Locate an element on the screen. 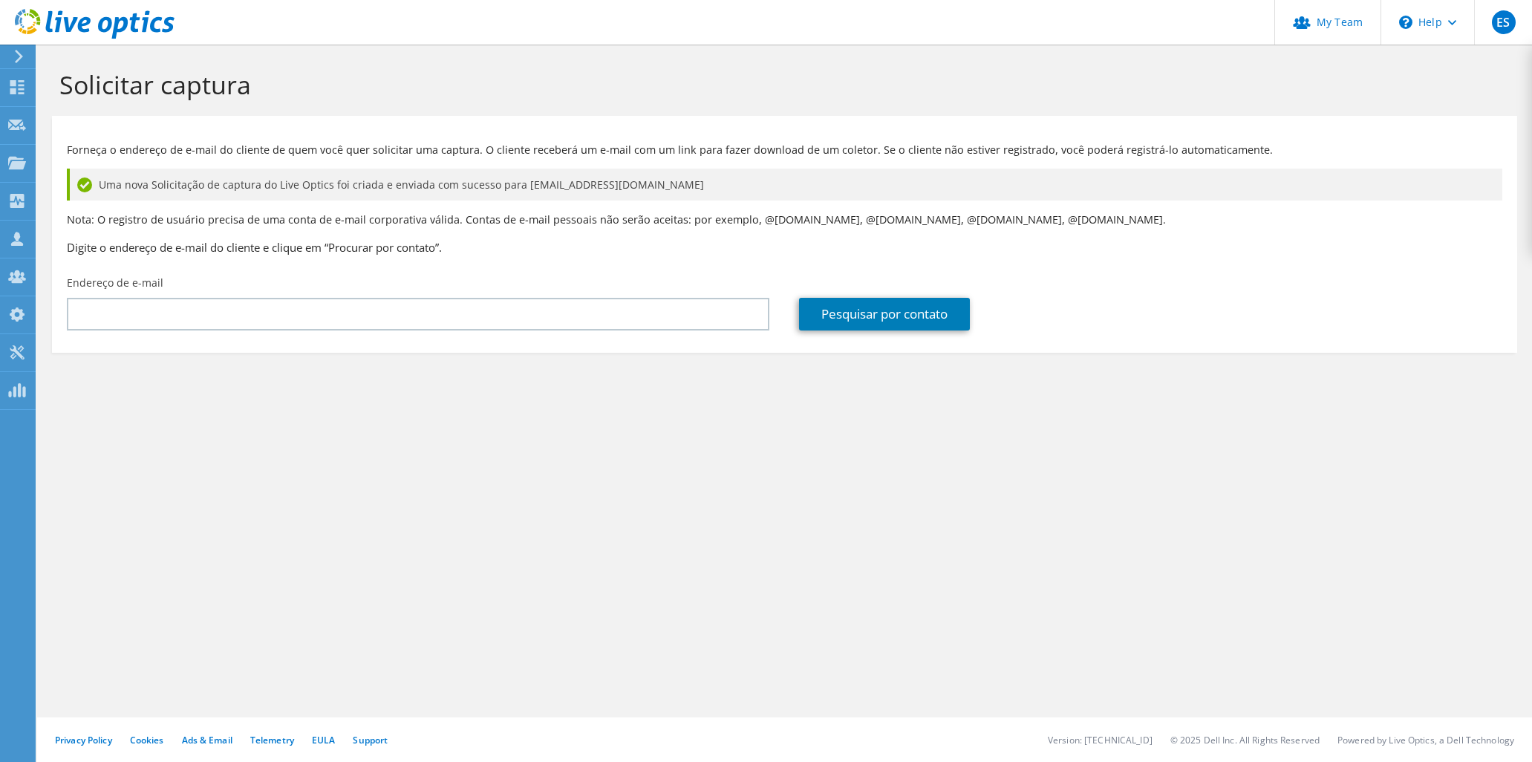 The width and height of the screenshot is (1532, 762). a: Ads & Email is located at coordinates (207, 740).